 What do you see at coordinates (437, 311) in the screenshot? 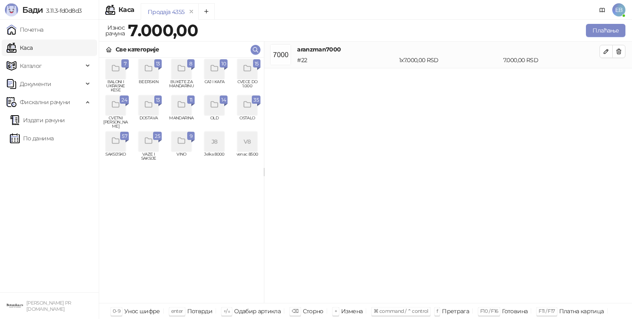
I see `span: f` at bounding box center [437, 311].